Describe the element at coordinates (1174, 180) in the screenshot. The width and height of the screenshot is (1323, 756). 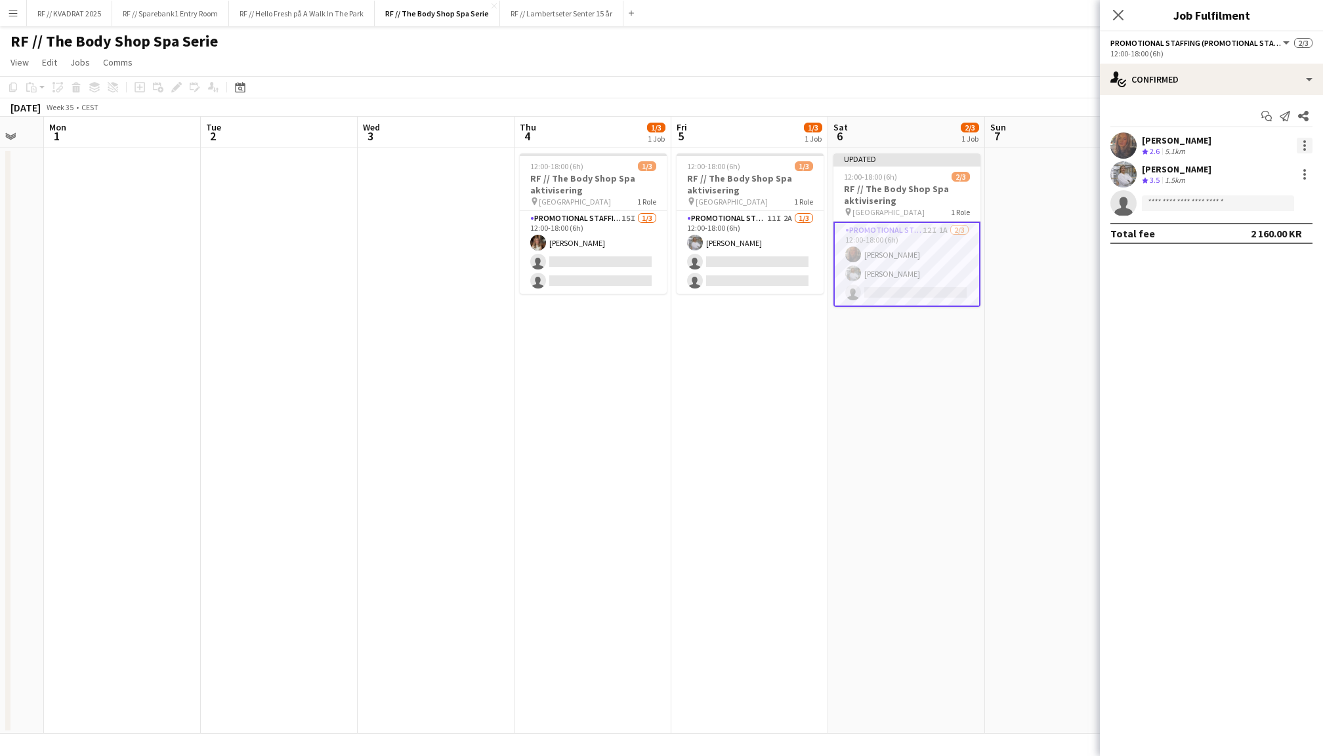
I see `div: 1.5km` at that location.